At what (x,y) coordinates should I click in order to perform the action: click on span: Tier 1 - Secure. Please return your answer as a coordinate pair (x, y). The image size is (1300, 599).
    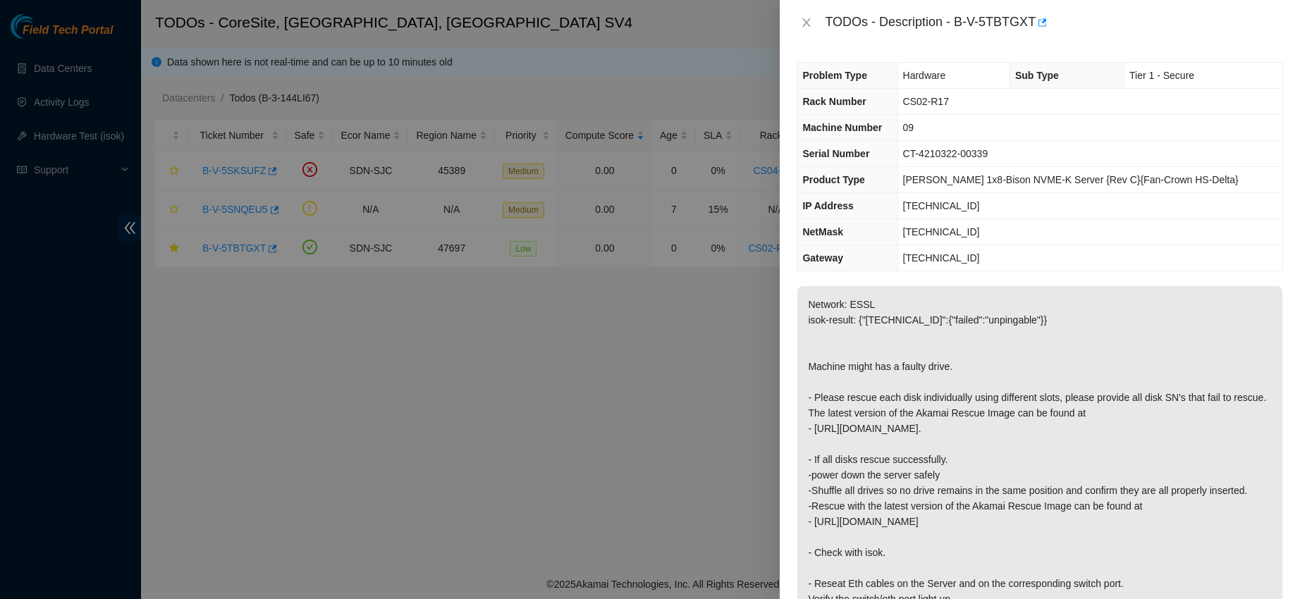
    Looking at the image, I should click on (1162, 75).